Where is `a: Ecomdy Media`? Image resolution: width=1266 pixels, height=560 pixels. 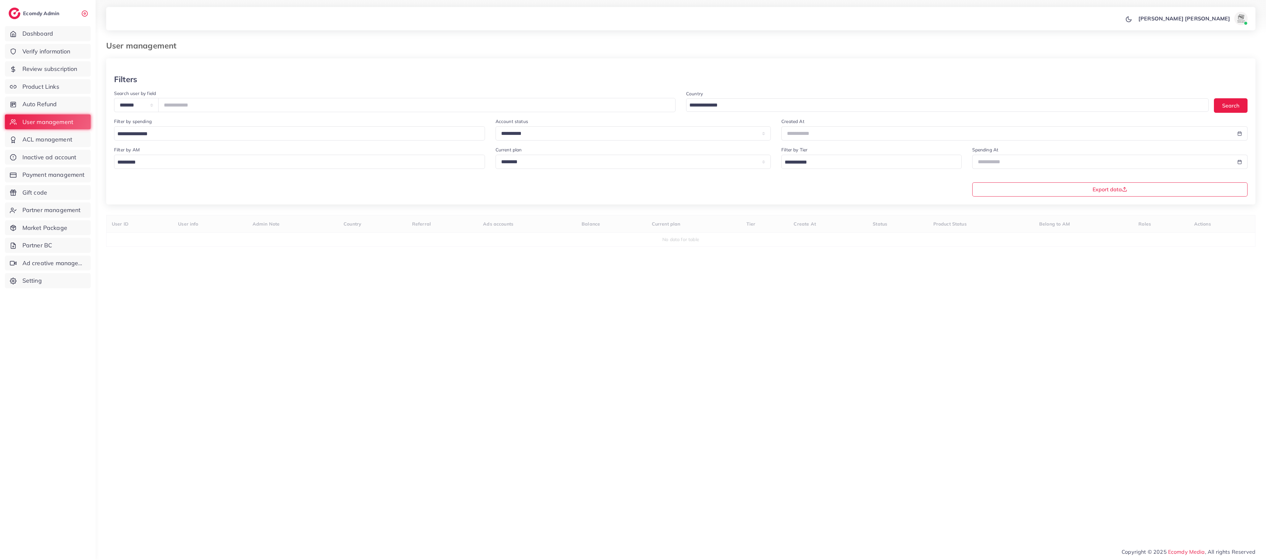 a: Ecomdy Media is located at coordinates (1186, 551).